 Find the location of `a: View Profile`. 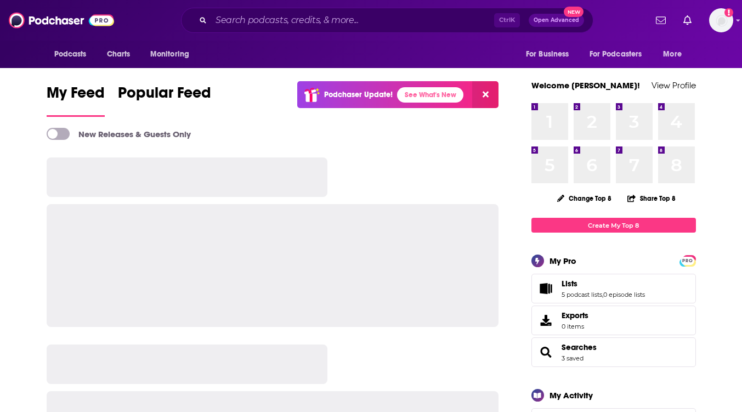

a: View Profile is located at coordinates (673, 85).